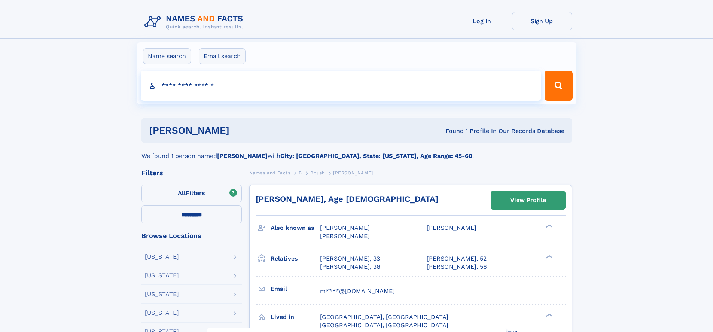 The height and width of the screenshot is (332, 713). I want to click on h3: Relatives, so click(295, 259).